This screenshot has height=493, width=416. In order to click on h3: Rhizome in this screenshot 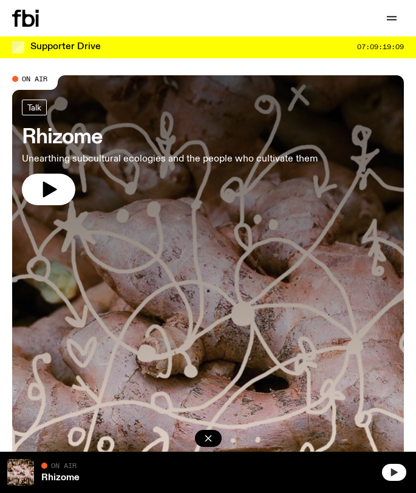, I will do `click(169, 137)`.